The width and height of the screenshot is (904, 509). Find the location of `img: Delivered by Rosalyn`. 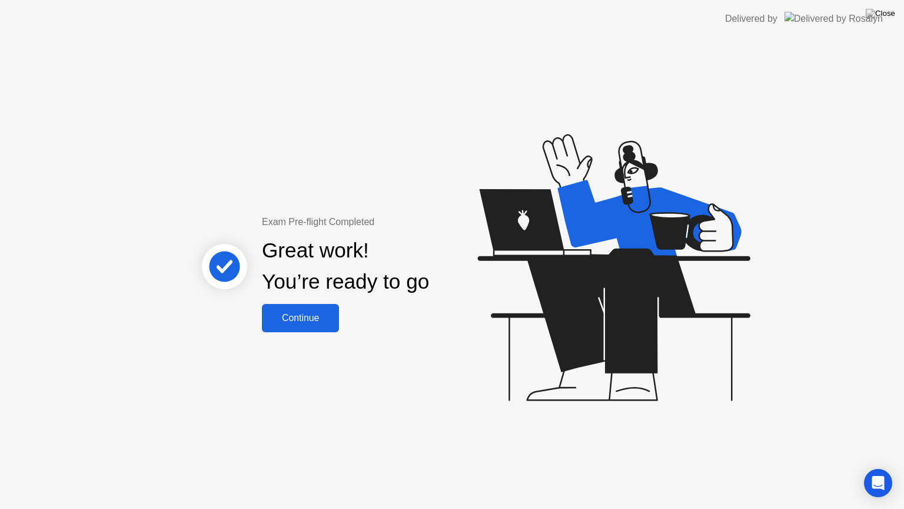

img: Delivered by Rosalyn is located at coordinates (833, 18).